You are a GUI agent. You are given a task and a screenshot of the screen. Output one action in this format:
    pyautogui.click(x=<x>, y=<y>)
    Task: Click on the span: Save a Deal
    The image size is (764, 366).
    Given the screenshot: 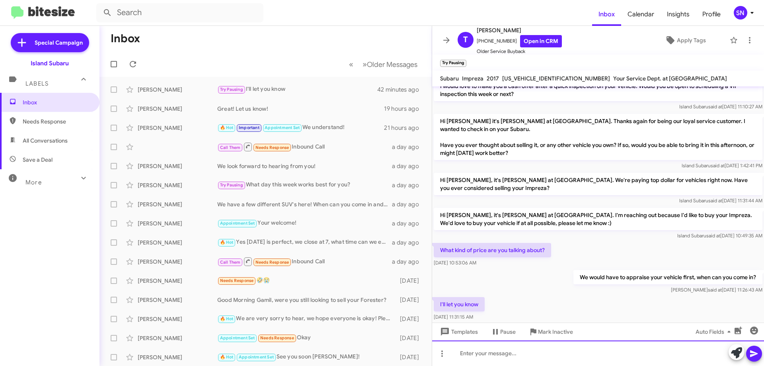 What is the action you would take?
    pyautogui.click(x=37, y=159)
    